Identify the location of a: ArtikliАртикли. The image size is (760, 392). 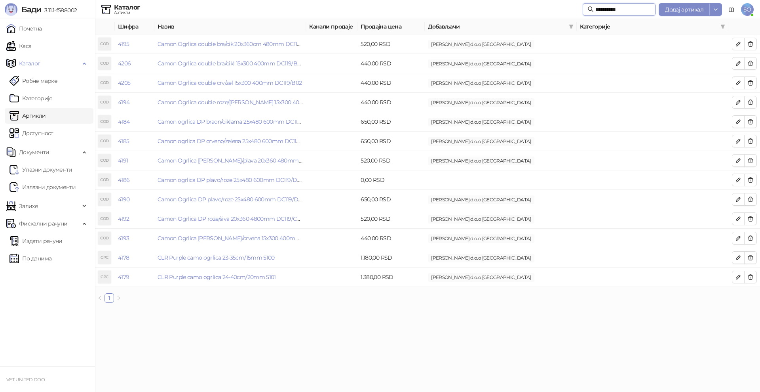
(28, 116).